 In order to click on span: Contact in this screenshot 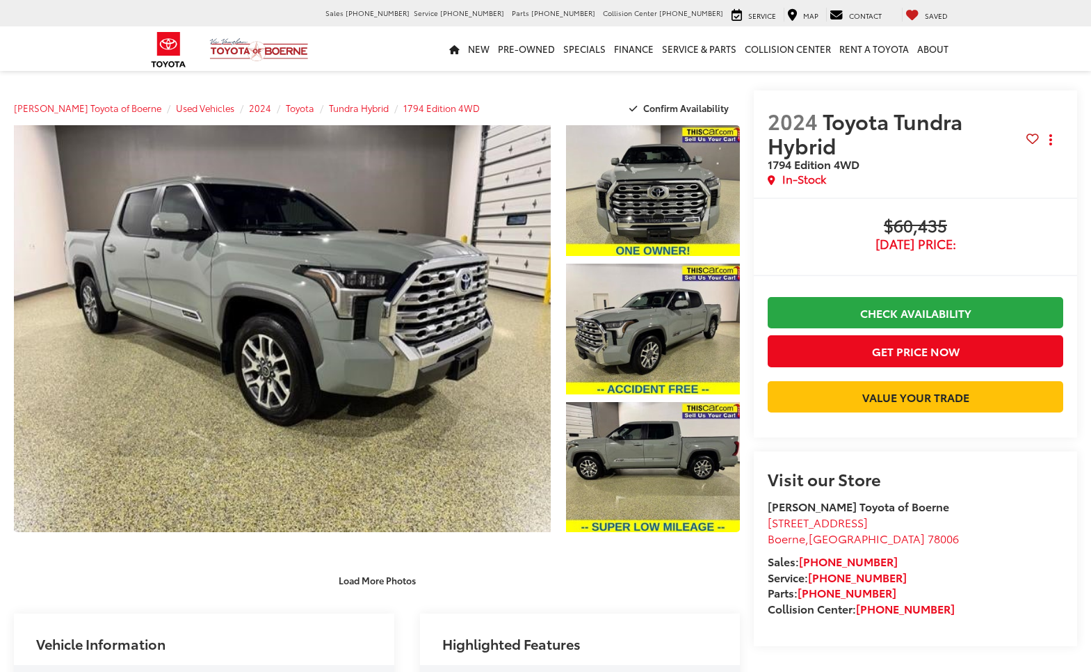, I will do `click(865, 15)`.